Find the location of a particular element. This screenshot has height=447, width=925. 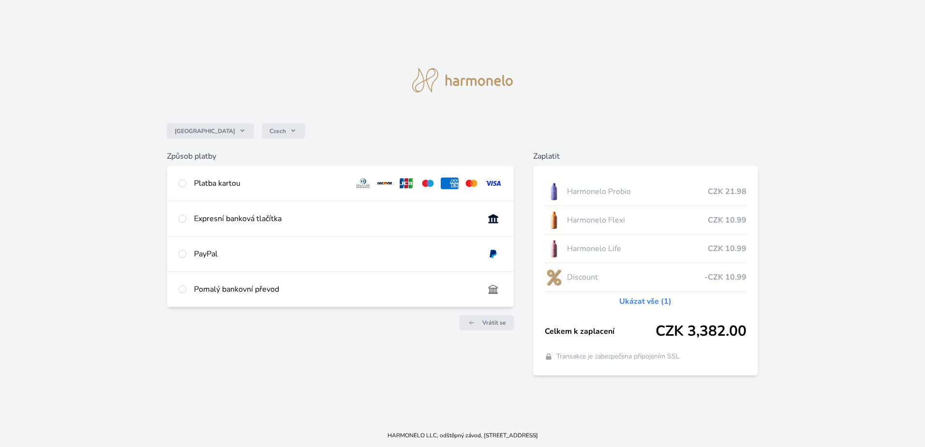

span: Harmonelo Flexi is located at coordinates (637, 220).